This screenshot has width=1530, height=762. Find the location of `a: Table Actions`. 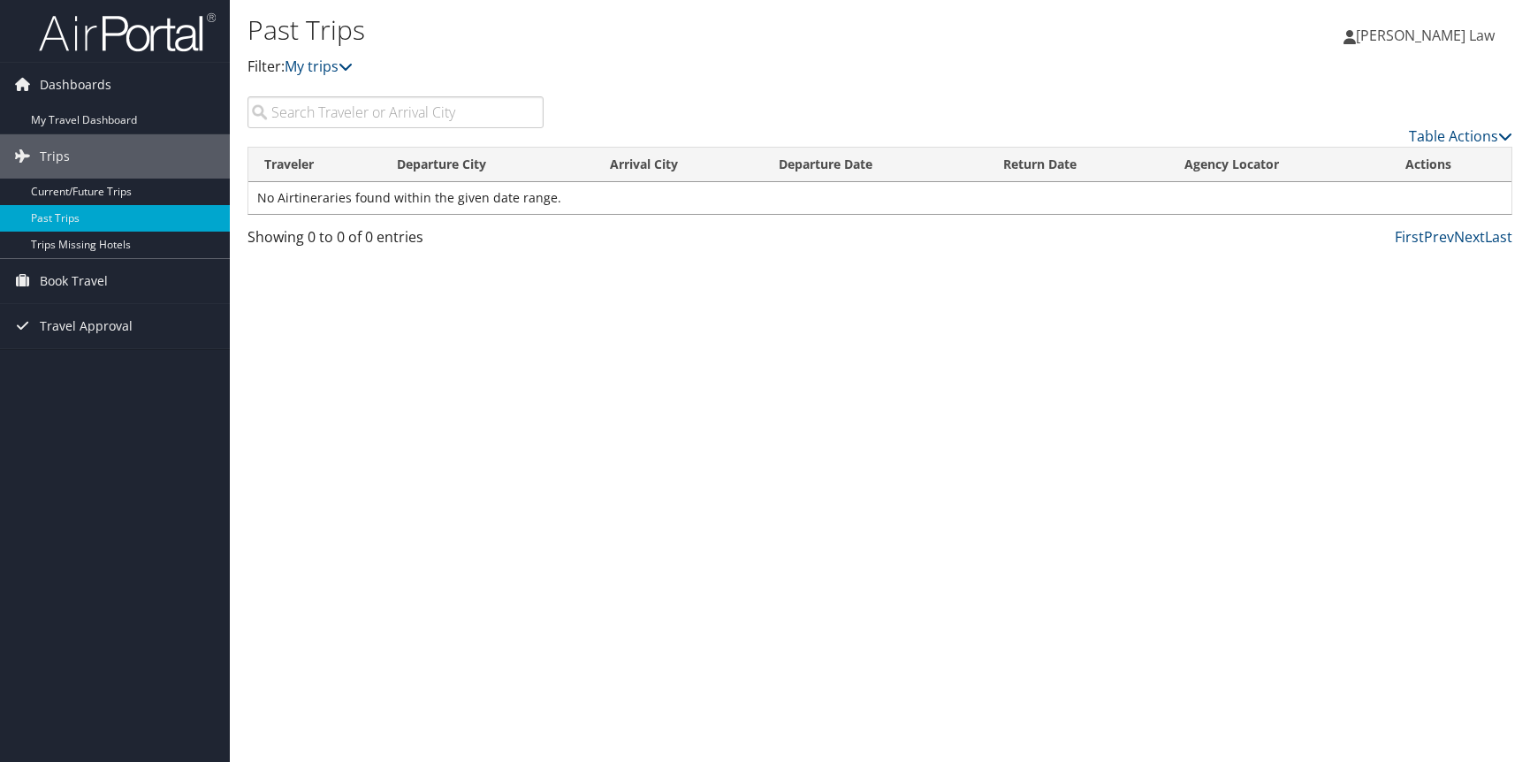

a: Table Actions is located at coordinates (1460, 136).